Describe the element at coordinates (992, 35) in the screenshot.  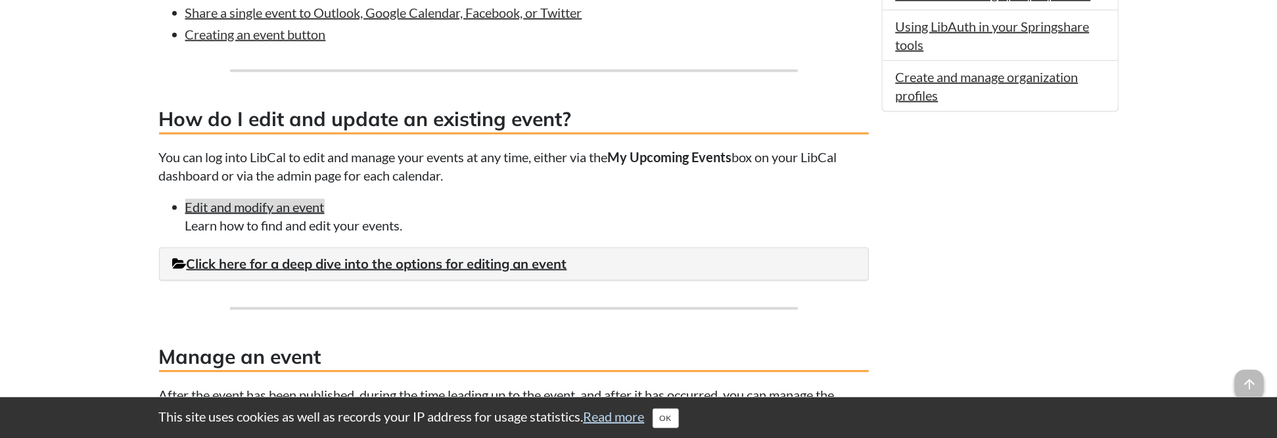
I see `a: Using LibAuth in your Springshare tools` at that location.